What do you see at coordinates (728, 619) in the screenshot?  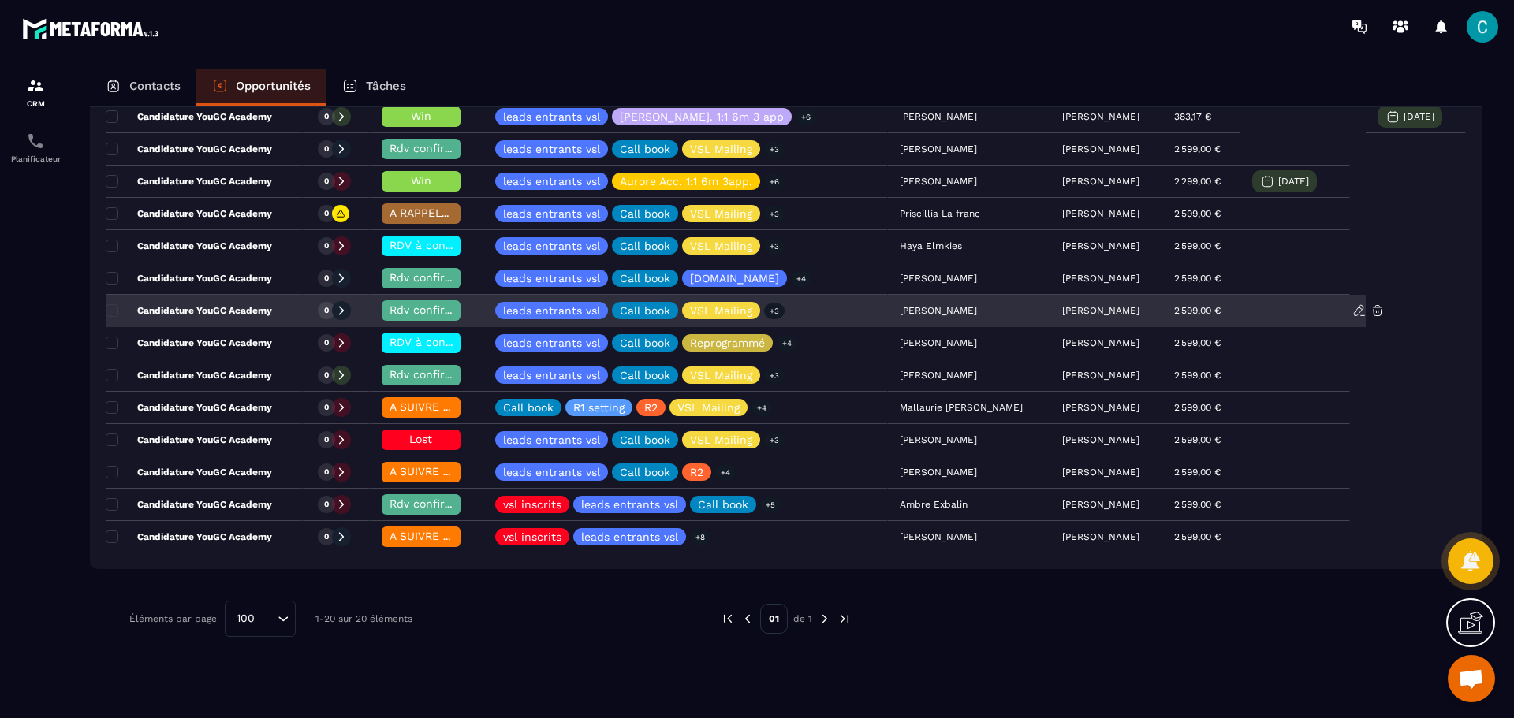 I see `img: prev` at bounding box center [728, 619].